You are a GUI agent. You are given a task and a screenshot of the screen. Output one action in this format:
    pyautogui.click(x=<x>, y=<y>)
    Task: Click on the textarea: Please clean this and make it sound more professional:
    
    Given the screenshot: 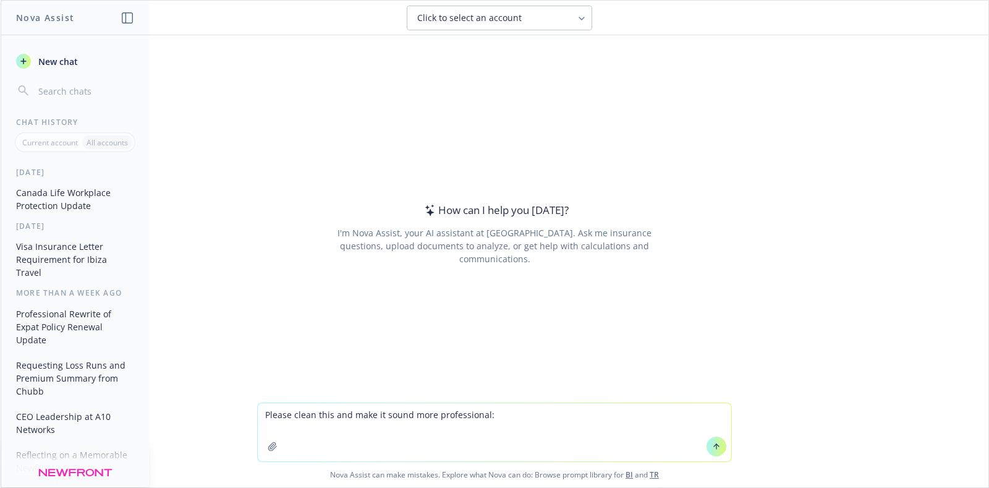 What is the action you would take?
    pyautogui.click(x=494, y=432)
    